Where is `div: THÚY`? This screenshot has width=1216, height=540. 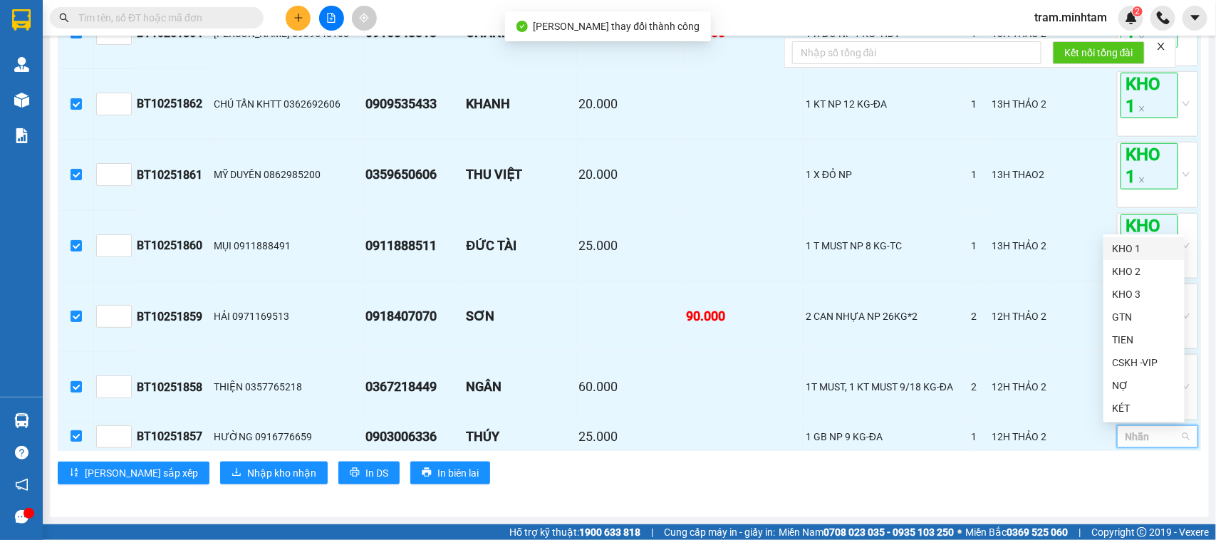 div: THÚY is located at coordinates (520, 437).